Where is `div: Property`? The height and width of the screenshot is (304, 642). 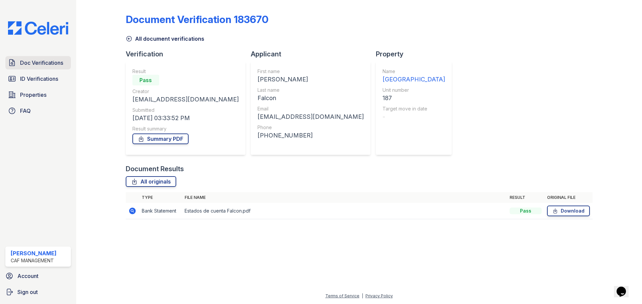 div: Property is located at coordinates (416, 54).